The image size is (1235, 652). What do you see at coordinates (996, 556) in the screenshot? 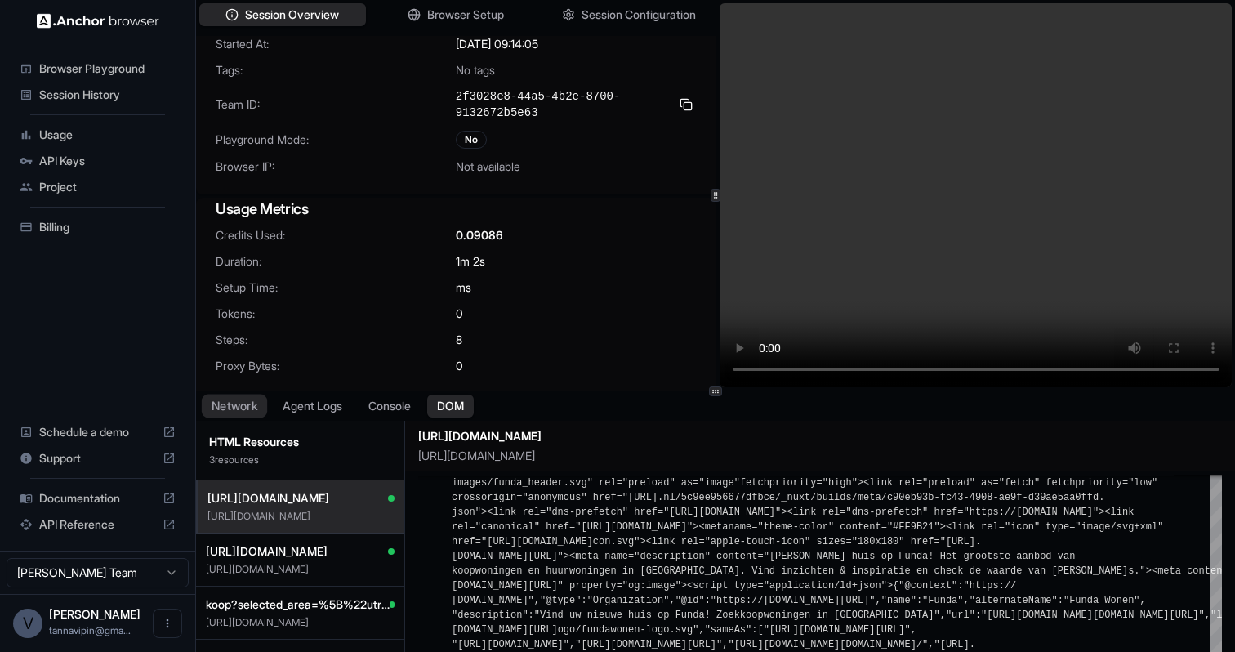
I see `span: da! Het grootste aanbod van` at bounding box center [996, 556].